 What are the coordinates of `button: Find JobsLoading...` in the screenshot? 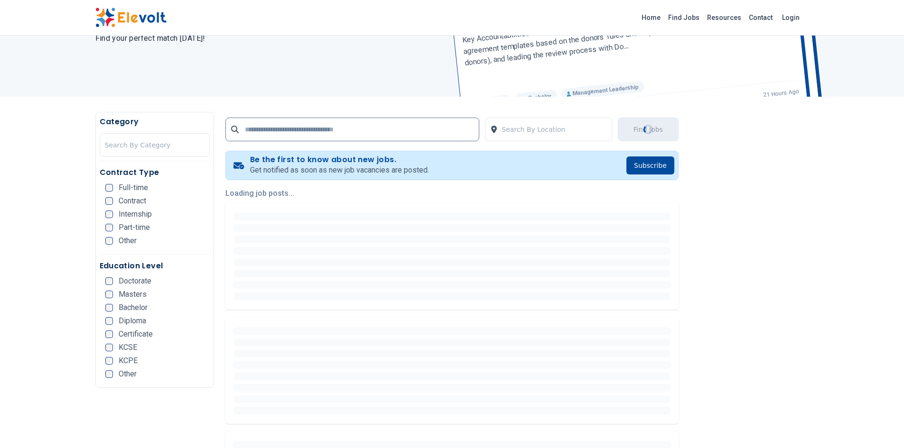 It's located at (648, 130).